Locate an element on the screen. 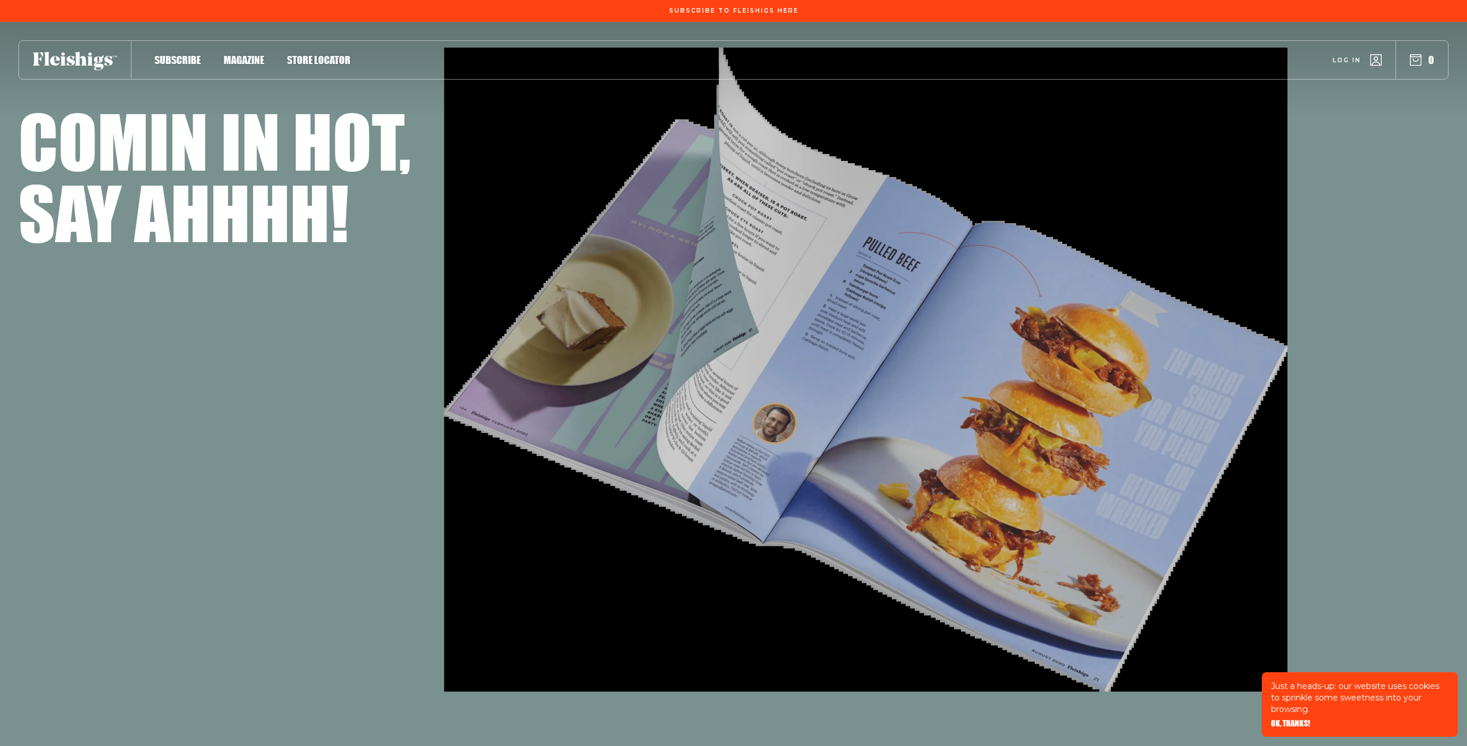  button: OK, THANKS! is located at coordinates (1290, 723).